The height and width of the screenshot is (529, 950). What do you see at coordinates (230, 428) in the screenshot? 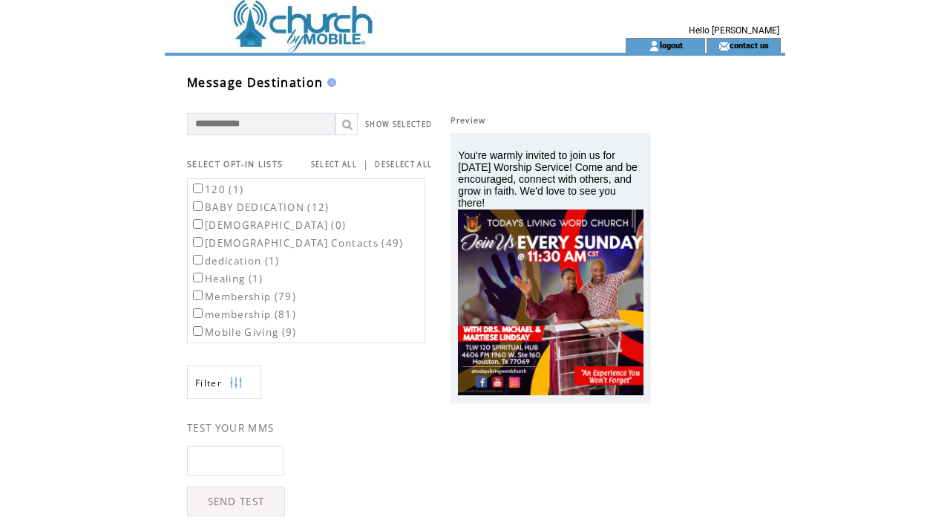
I see `span: TEST YOUR MMS` at bounding box center [230, 428].